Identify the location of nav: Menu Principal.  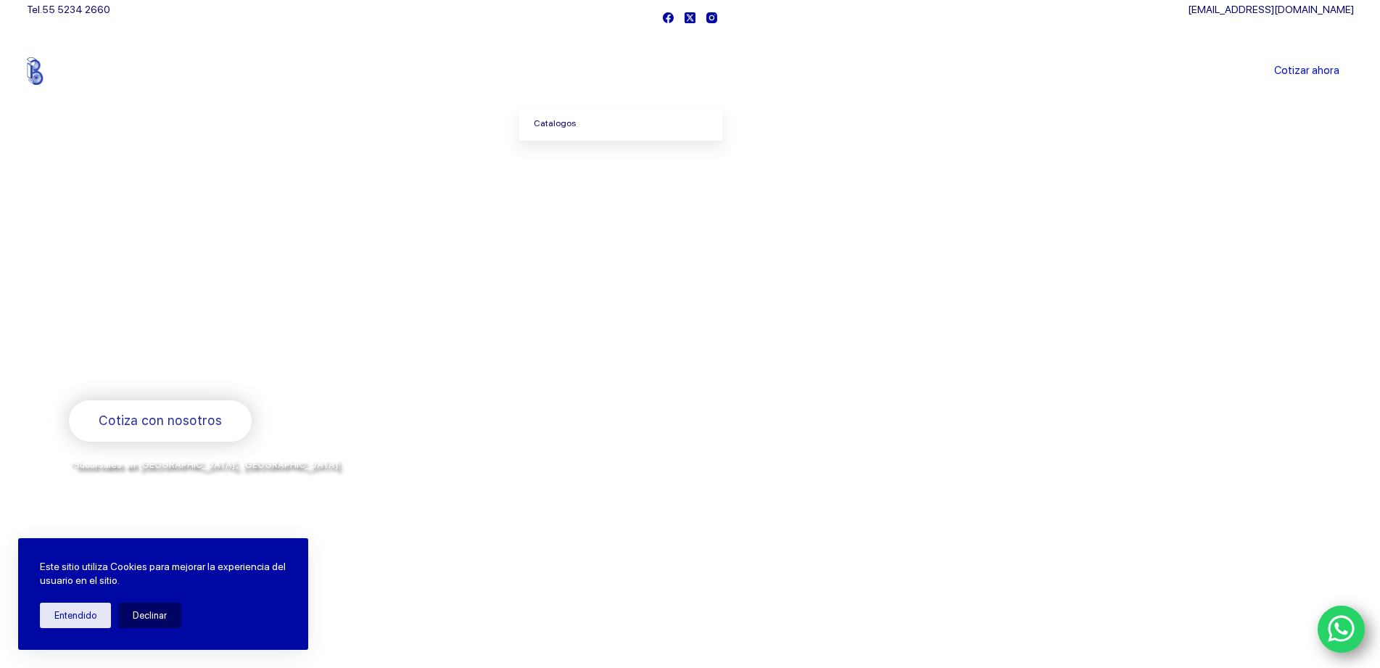
(690, 71).